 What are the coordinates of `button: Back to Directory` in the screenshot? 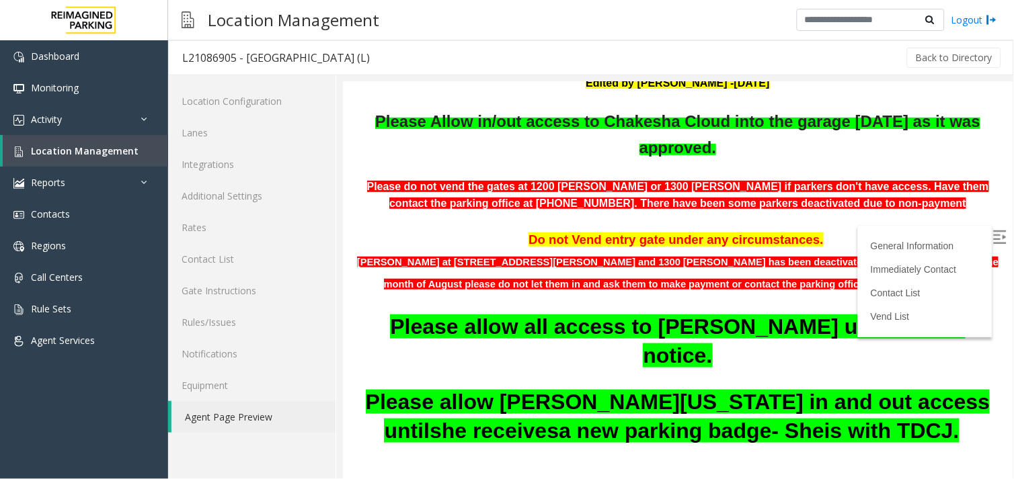 It's located at (954, 58).